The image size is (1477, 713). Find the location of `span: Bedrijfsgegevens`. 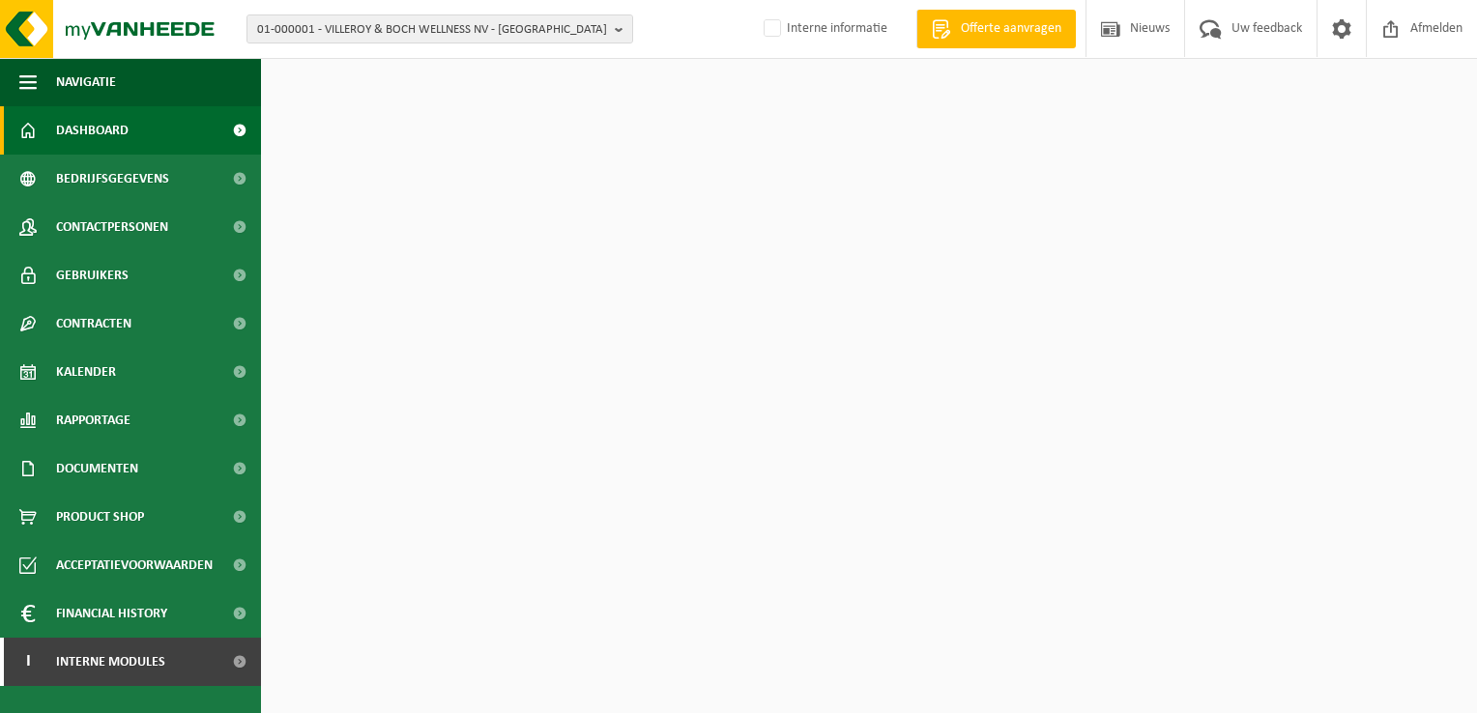

span: Bedrijfsgegevens is located at coordinates (112, 179).